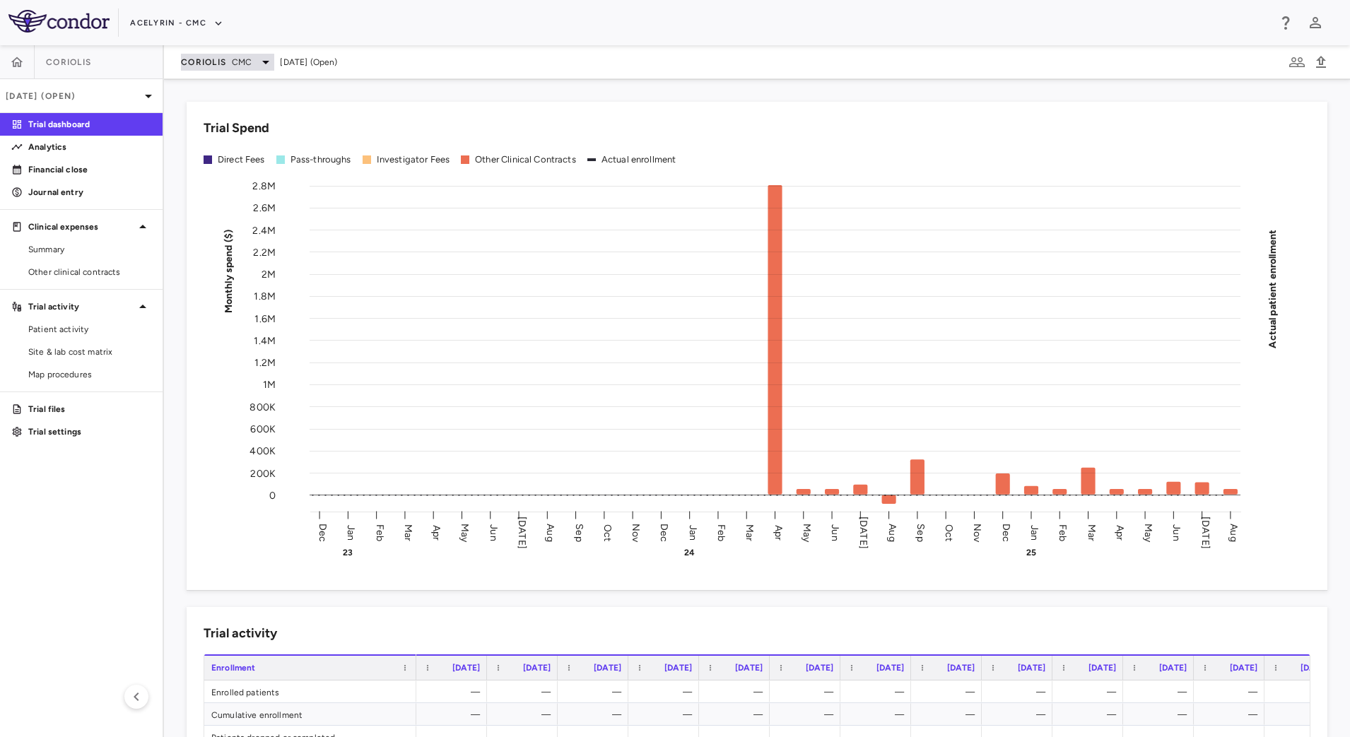  Describe the element at coordinates (310, 691) in the screenshot. I see `div: Enrolled patients` at that location.